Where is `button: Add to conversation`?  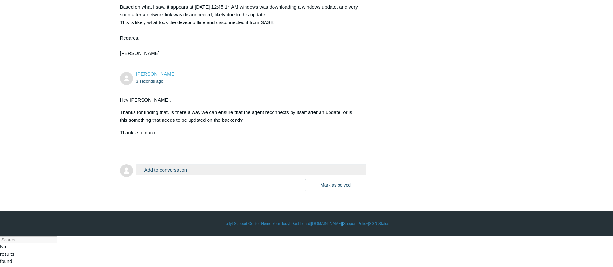
button: Add to conversation is located at coordinates (251, 170).